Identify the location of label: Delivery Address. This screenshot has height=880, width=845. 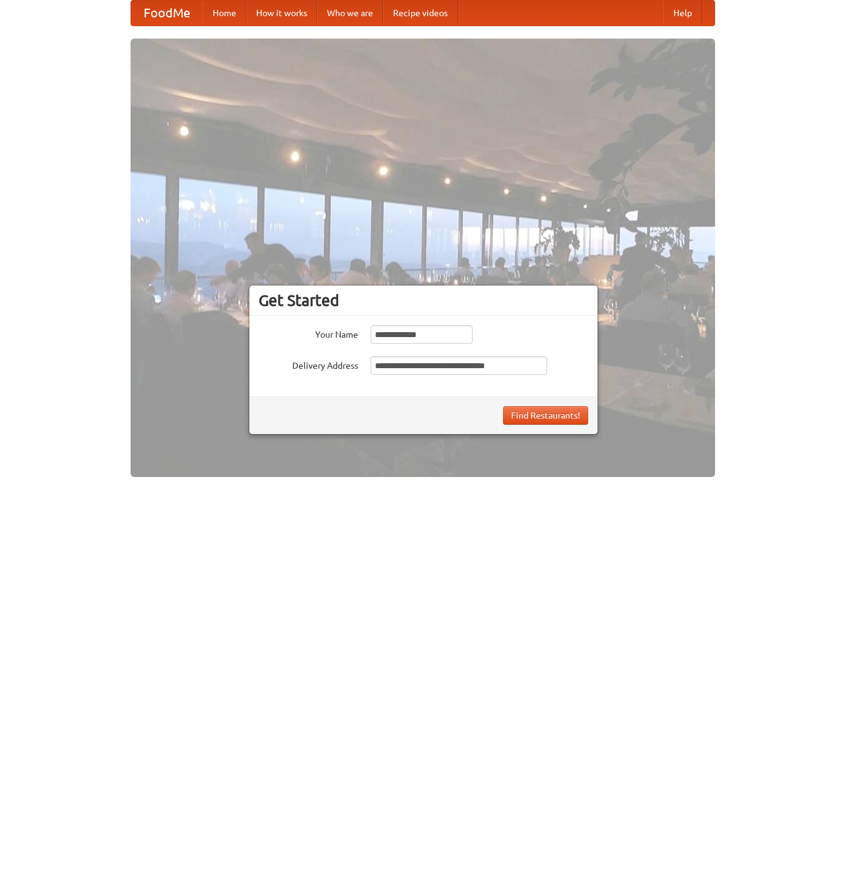
(308, 364).